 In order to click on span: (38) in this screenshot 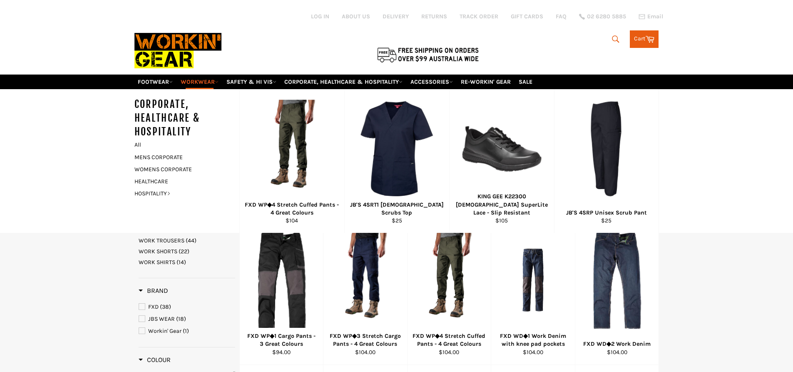, I will do `click(165, 307)`.